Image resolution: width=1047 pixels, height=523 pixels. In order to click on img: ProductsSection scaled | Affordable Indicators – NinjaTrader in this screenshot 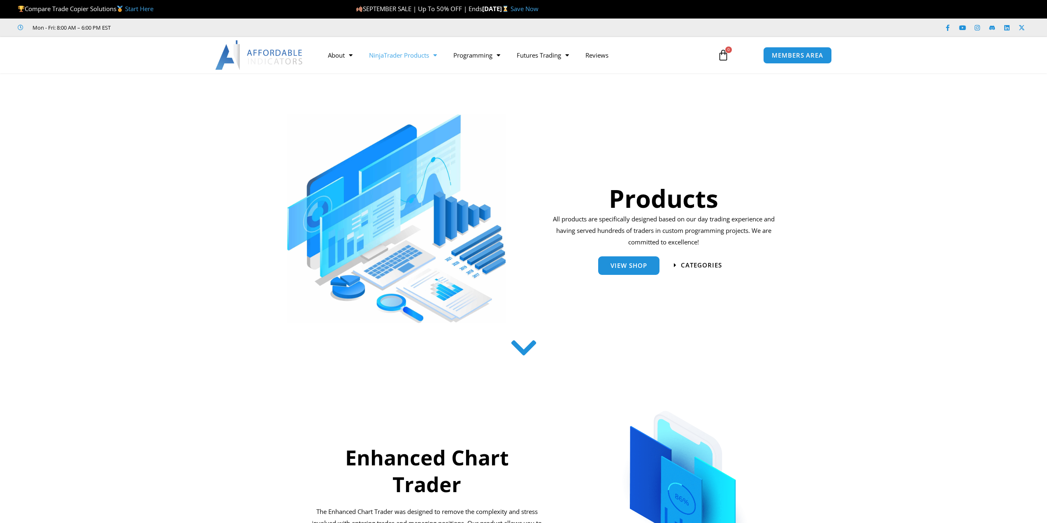, I will do `click(396, 218)`.